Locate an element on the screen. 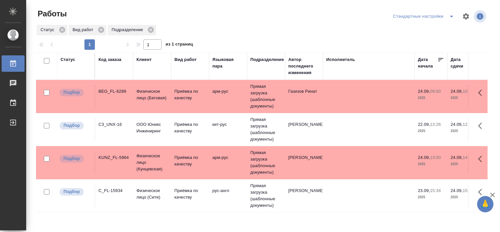 This screenshot has height=232, width=500. div: split button is located at coordinates (425, 16).